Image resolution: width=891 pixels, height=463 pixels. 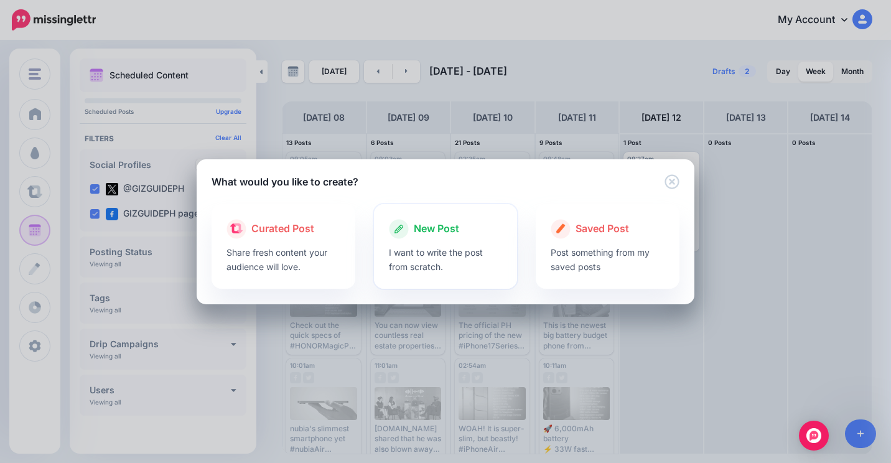 I want to click on p: Share fresh content your audience will love., so click(x=283, y=259).